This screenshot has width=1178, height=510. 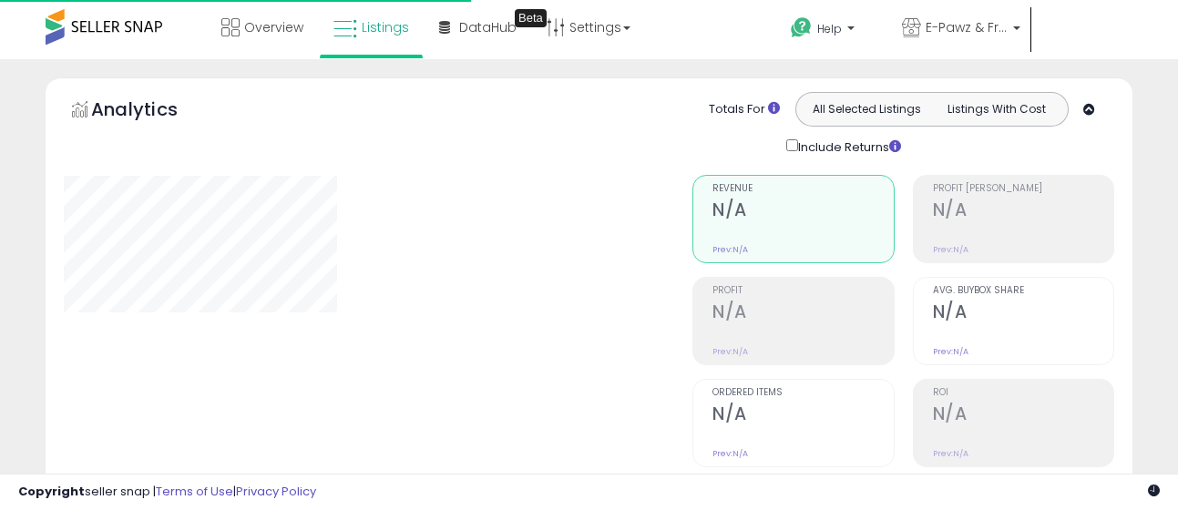 I want to click on button: All Selected Listings, so click(x=867, y=109).